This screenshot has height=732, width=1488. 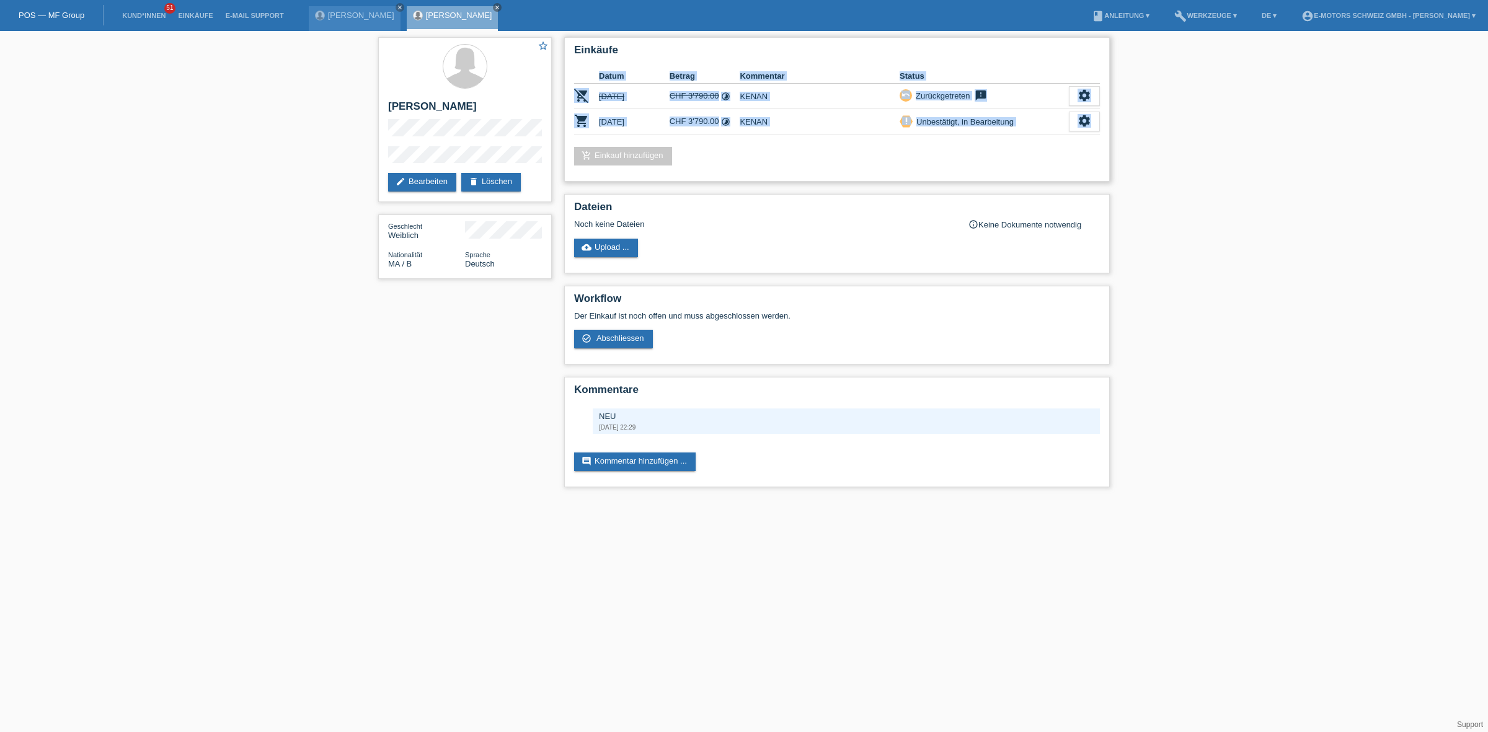 I want to click on h2: Kommentare, so click(x=837, y=393).